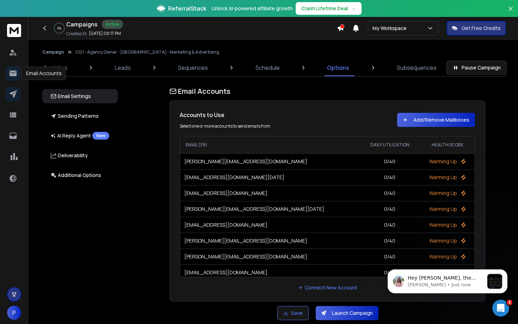 Image resolution: width=518 pixels, height=324 pixels. I want to click on p: Created At:, so click(77, 34).